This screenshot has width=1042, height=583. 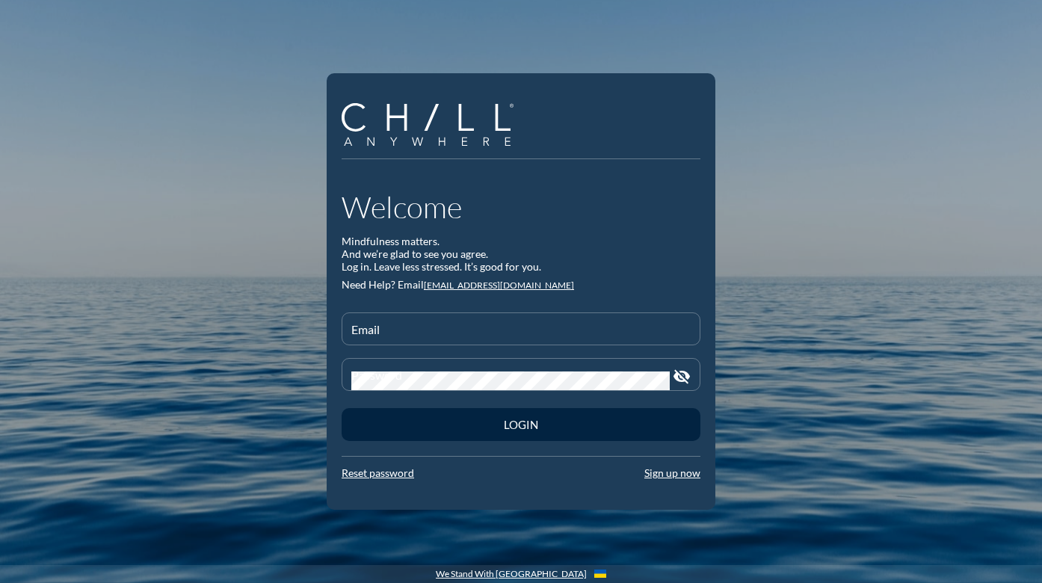 I want to click on a: Sign up now, so click(x=672, y=472).